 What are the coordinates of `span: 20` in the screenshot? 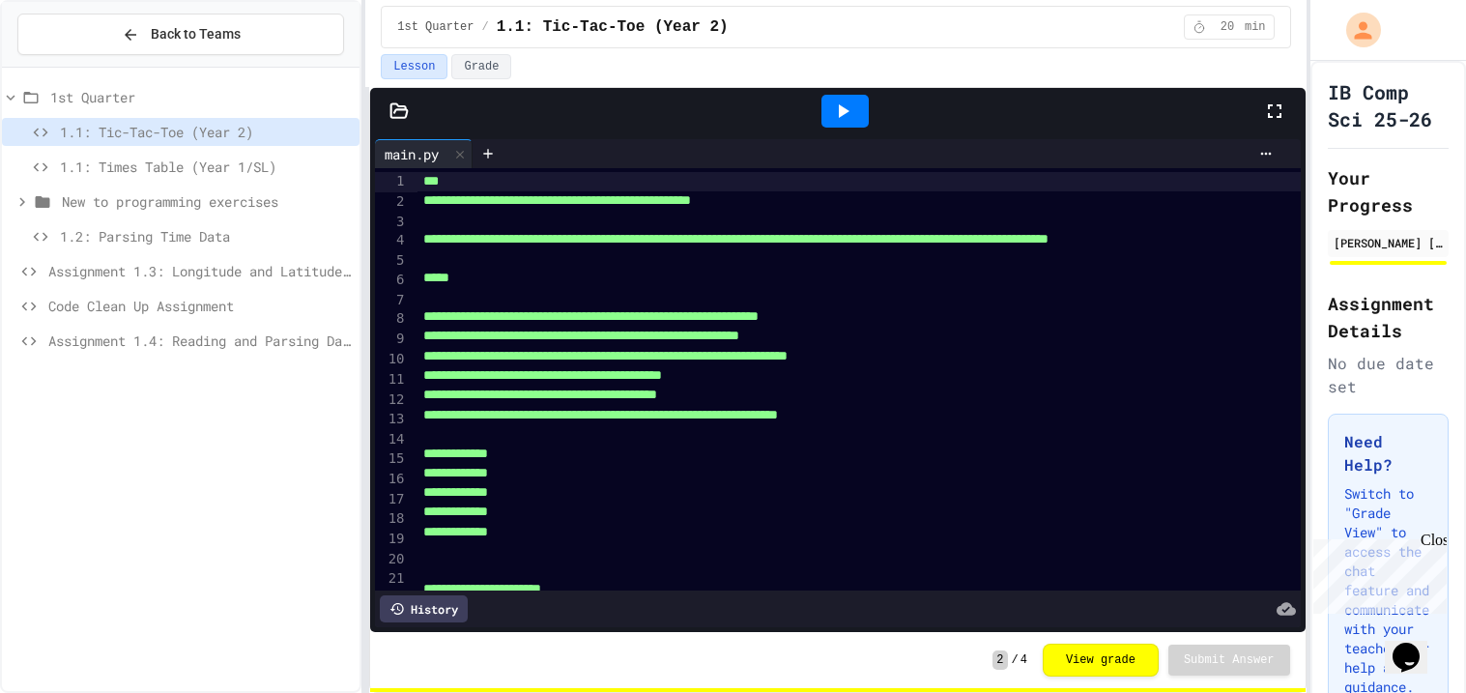 It's located at (1227, 27).